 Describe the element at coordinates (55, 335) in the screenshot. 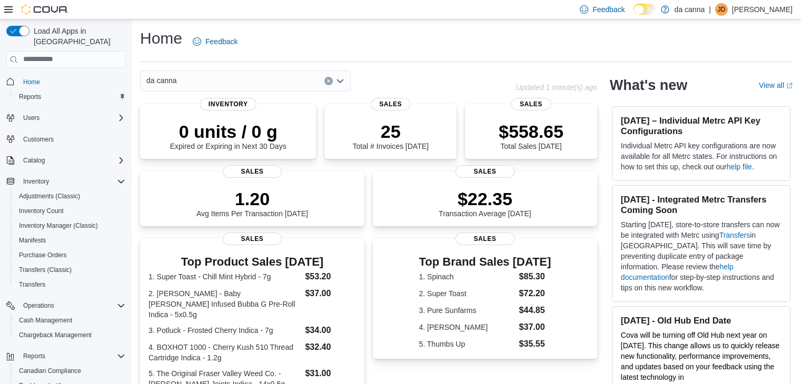

I see `a: Chargeback Management` at that location.